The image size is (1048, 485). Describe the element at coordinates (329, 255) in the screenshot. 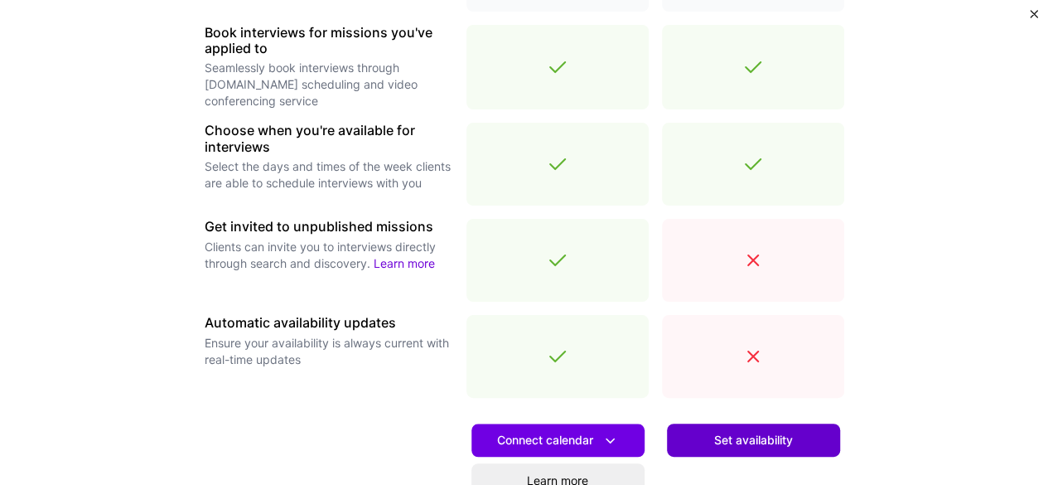

I see `p: Clients can invite you to interviews directly through search and discovery.` at that location.